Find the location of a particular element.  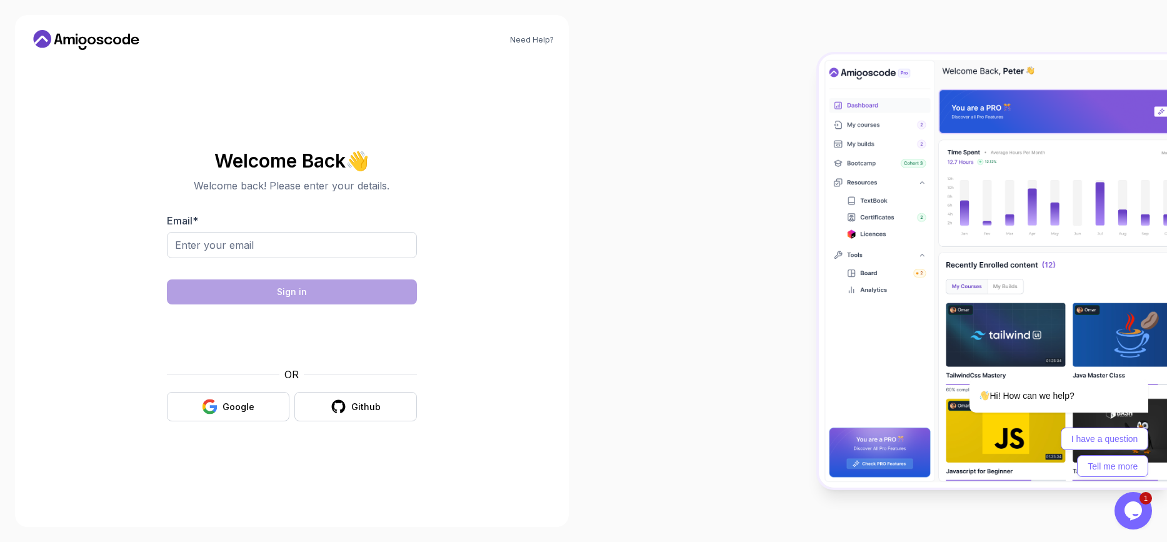

input: Enter your email is located at coordinates (292, 245).